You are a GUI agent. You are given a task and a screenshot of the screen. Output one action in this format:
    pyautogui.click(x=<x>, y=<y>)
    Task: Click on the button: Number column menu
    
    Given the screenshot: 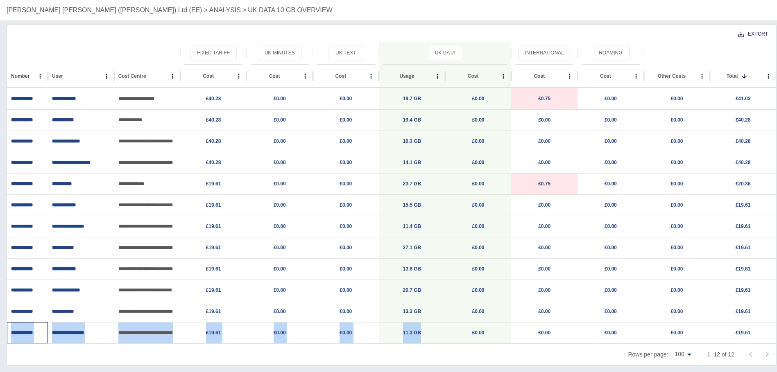 What is the action you would take?
    pyautogui.click(x=40, y=76)
    